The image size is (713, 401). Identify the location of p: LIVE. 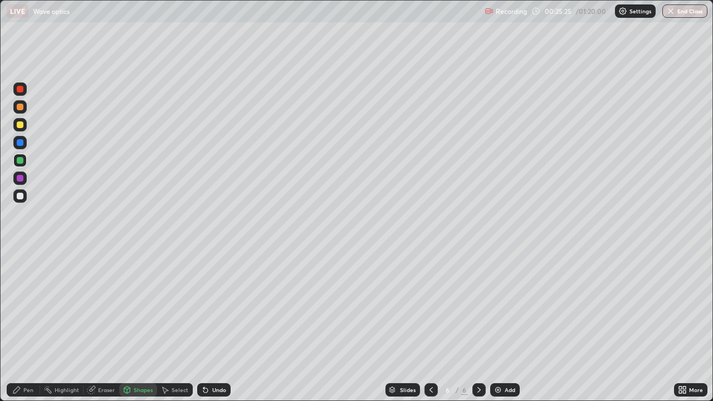
(17, 11).